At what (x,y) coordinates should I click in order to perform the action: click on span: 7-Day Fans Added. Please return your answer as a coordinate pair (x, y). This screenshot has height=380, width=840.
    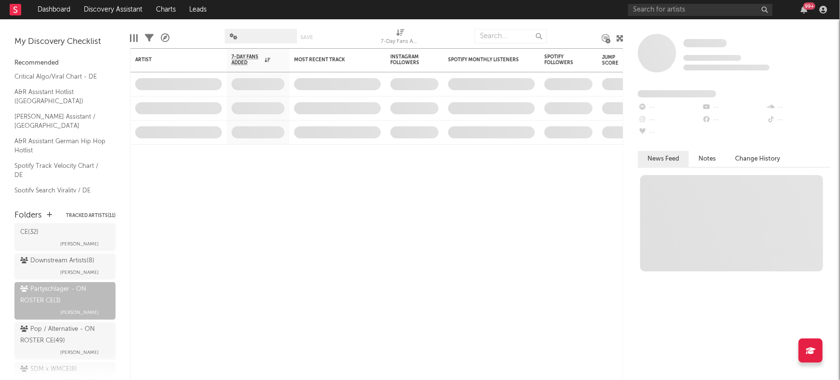
    Looking at the image, I should click on (247, 60).